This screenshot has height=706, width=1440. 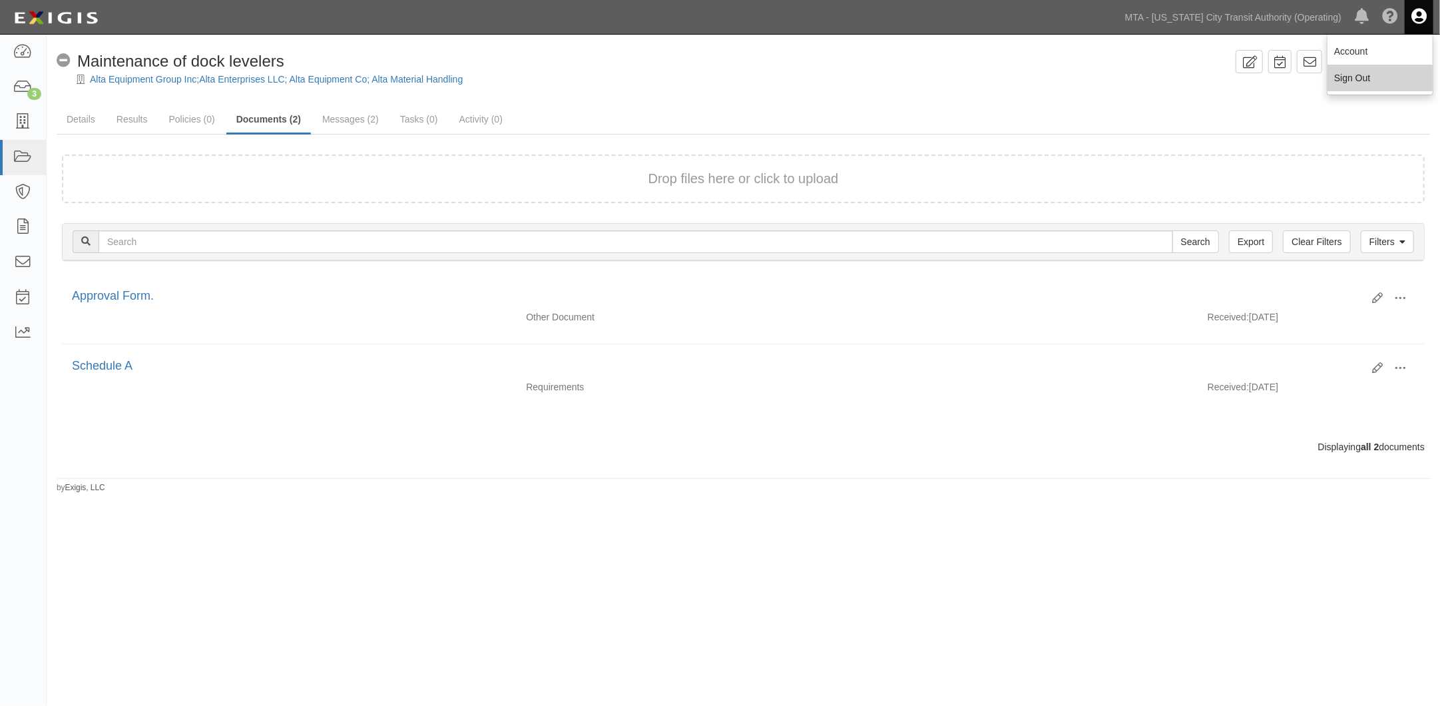 I want to click on a: Activity (0), so click(x=481, y=119).